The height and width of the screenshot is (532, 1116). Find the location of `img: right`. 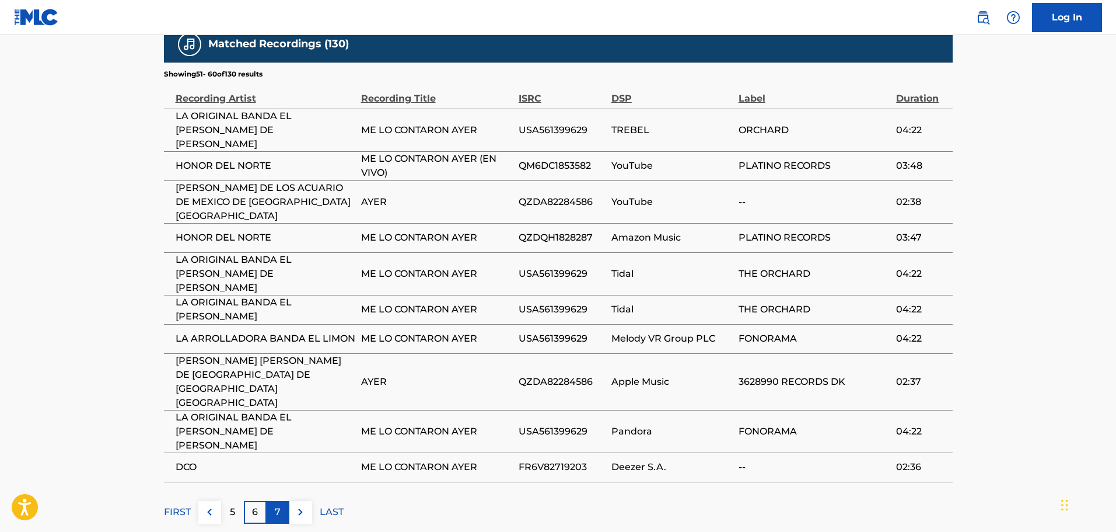

img: right is located at coordinates (300, 512).